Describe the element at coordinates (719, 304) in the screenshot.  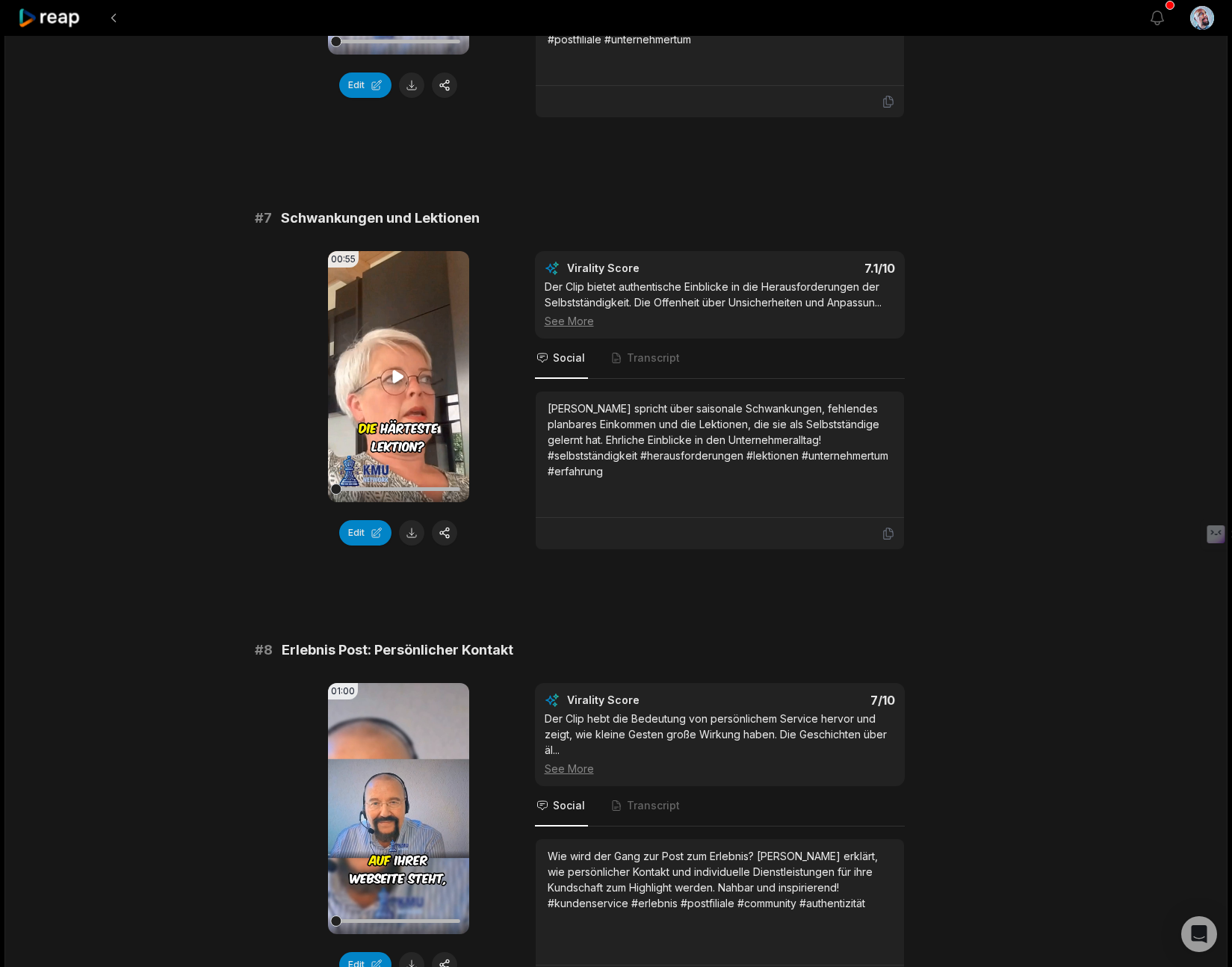
I see `div: Der Clip bietet authentische Einblicke in die Herausforderungen der Selbstständigkeit. Die Offenh...` at that location.